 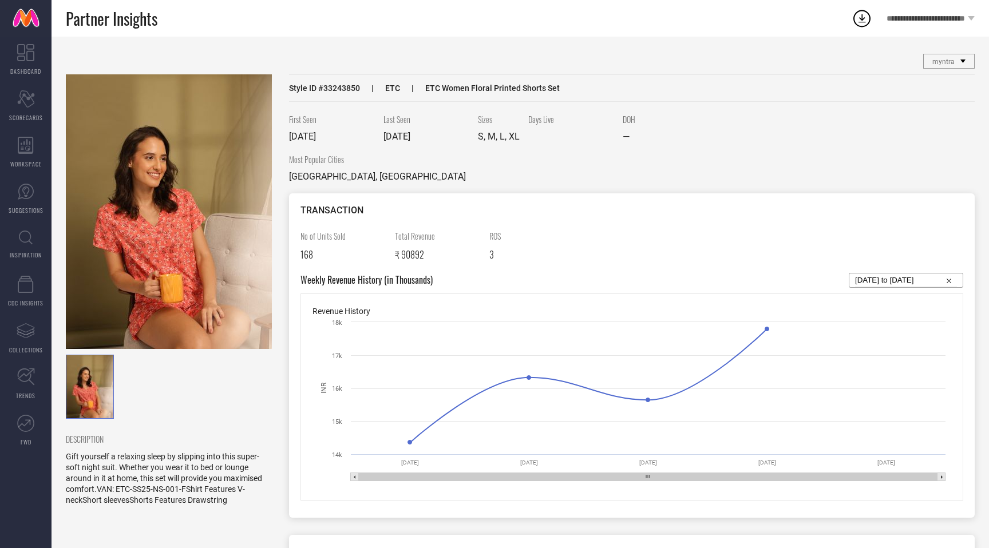 What do you see at coordinates (498, 136) in the screenshot?
I see `span: S, M, L, XL` at bounding box center [498, 136].